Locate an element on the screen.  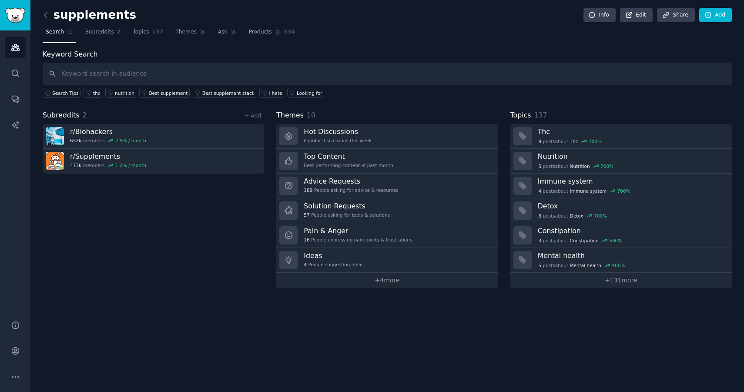
a: Info is located at coordinates (600, 15).